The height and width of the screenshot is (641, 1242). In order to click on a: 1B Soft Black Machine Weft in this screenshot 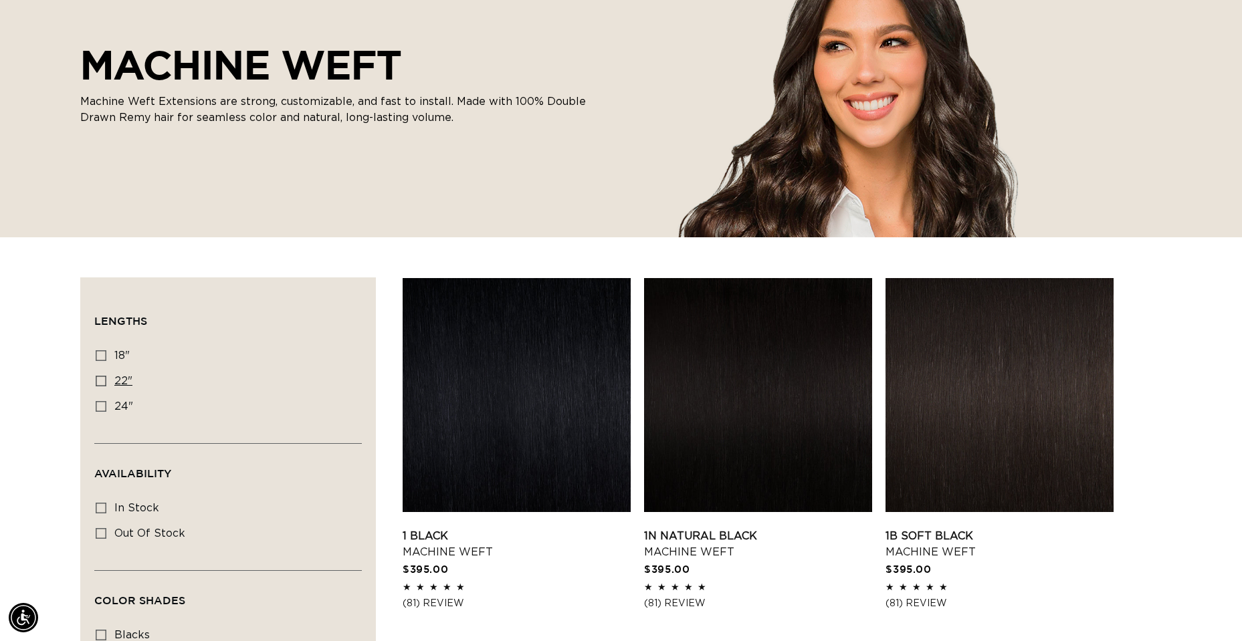, I will do `click(999, 544)`.